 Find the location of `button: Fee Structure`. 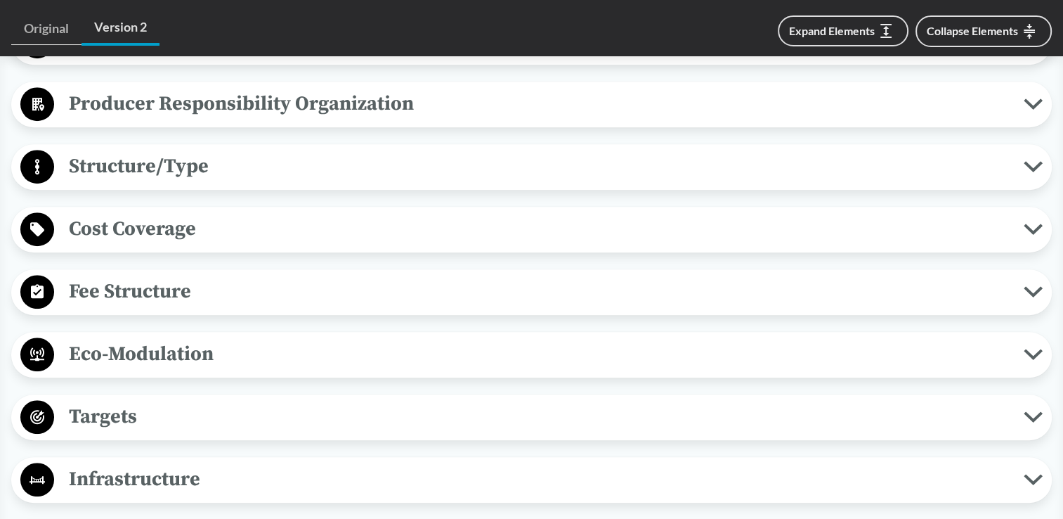

button: Fee Structure is located at coordinates (531, 292).